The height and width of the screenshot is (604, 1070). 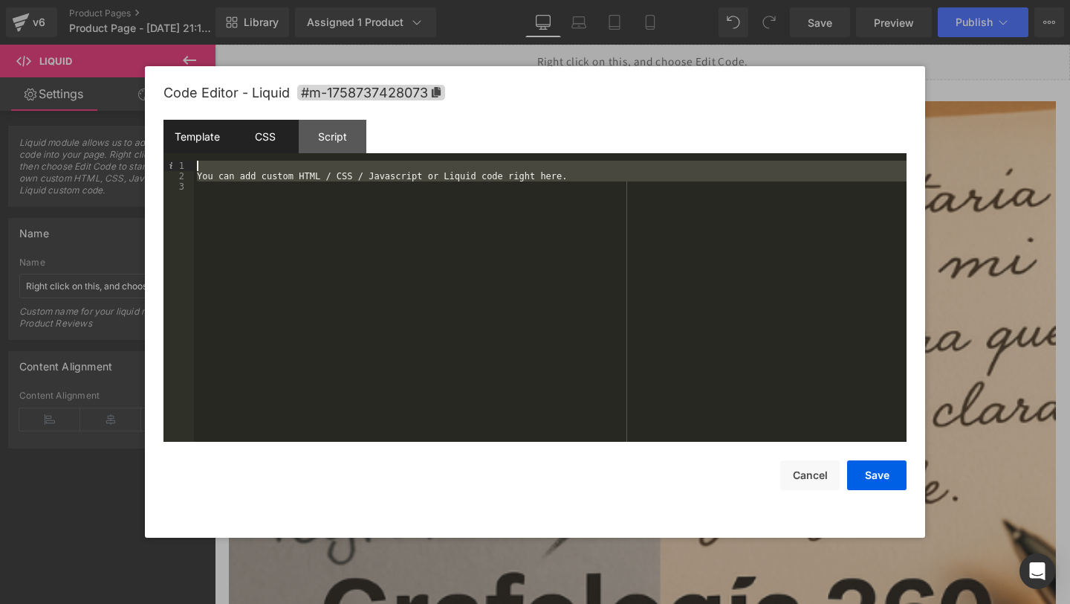 What do you see at coordinates (227, 92) in the screenshot?
I see `span: Code Editor - Liquid` at bounding box center [227, 92].